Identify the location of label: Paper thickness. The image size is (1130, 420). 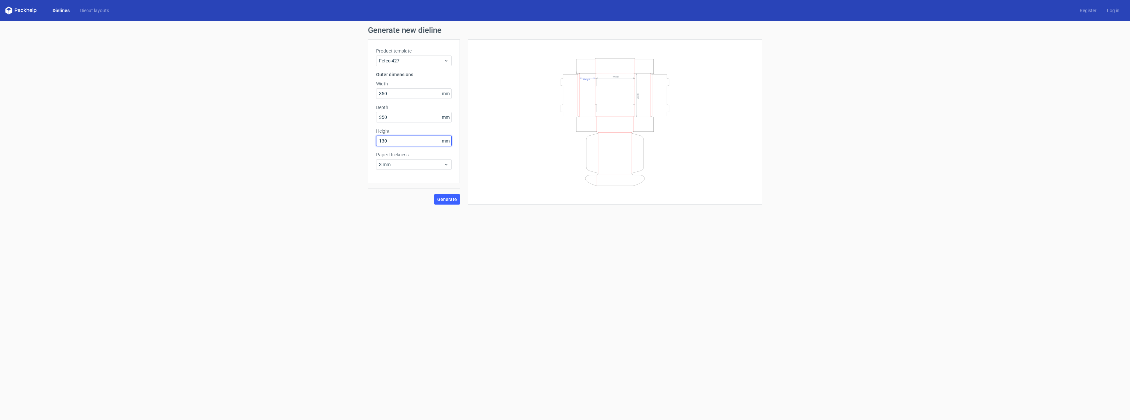
(414, 155).